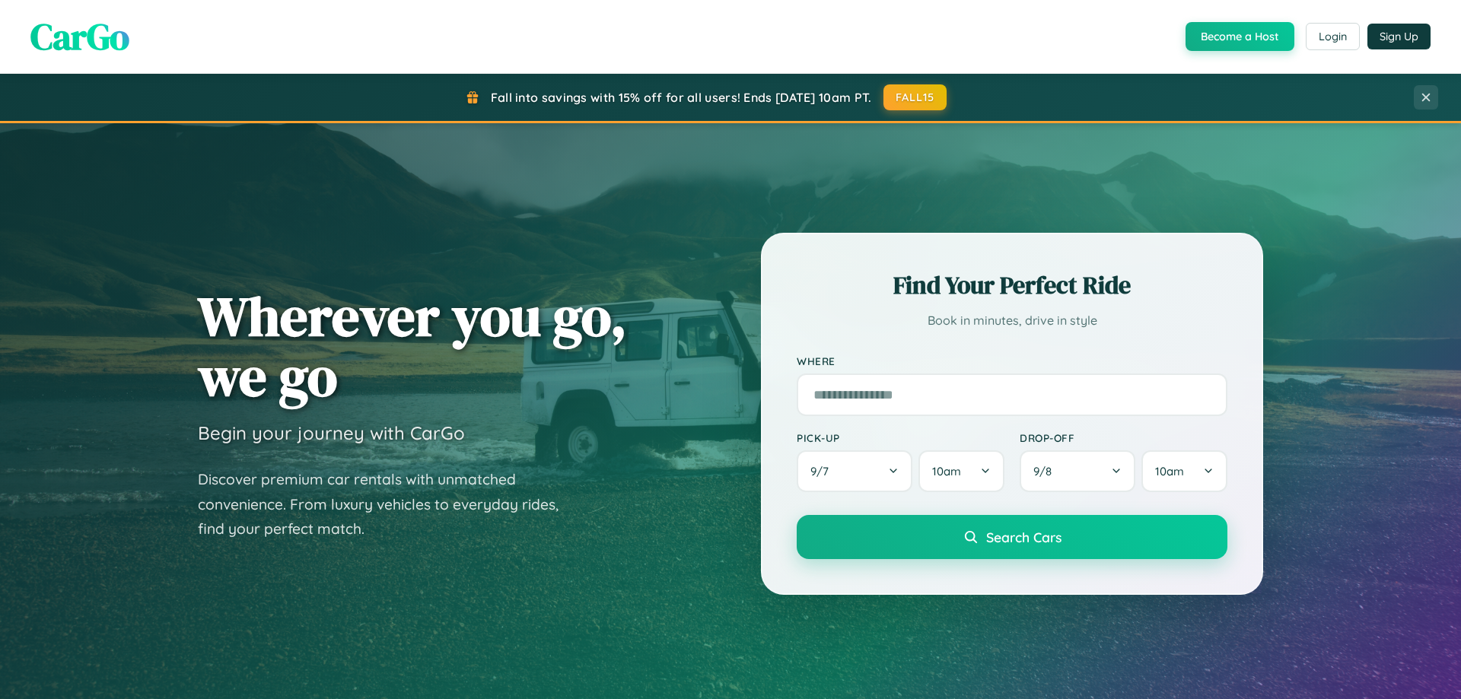 The width and height of the screenshot is (1461, 699). Describe the element at coordinates (916, 97) in the screenshot. I see `button: FALL15` at that location.